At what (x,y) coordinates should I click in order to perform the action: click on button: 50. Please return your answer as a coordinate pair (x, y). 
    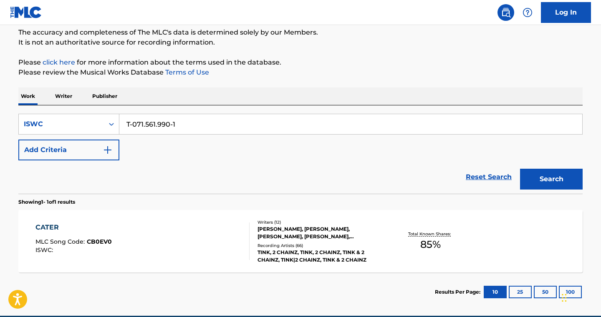
    Looking at the image, I should click on (545, 292).